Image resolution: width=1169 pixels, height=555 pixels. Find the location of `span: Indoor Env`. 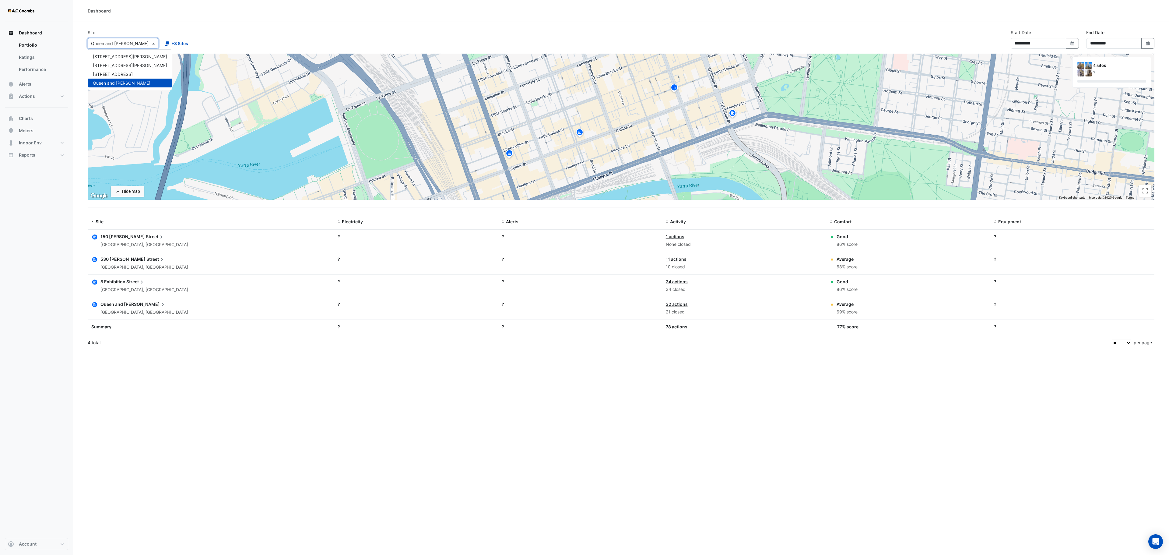

span: Indoor Env is located at coordinates (30, 143).